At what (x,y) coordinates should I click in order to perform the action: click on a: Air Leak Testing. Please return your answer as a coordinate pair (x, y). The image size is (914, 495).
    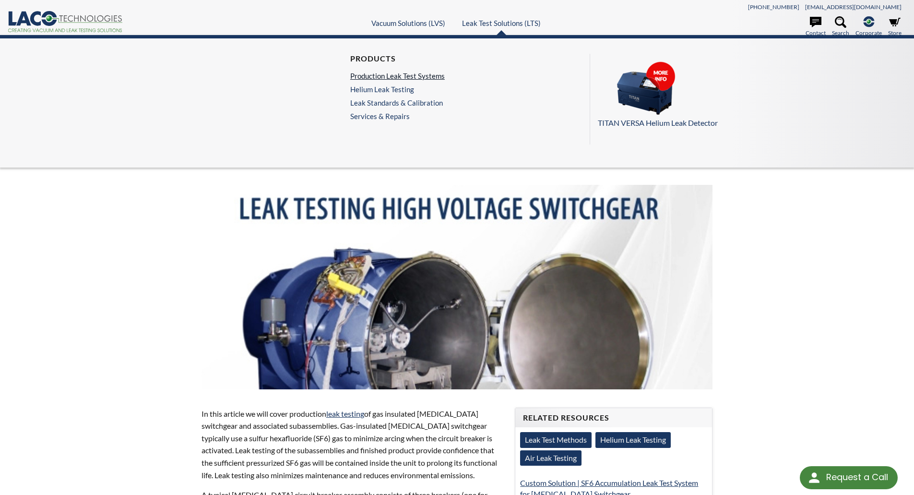
    Looking at the image, I should click on (551, 458).